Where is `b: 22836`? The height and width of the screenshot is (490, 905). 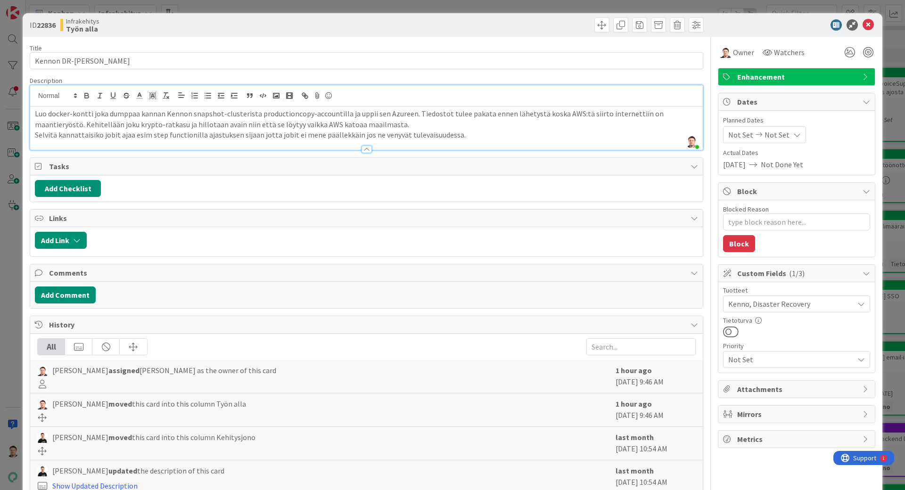 b: 22836 is located at coordinates (46, 25).